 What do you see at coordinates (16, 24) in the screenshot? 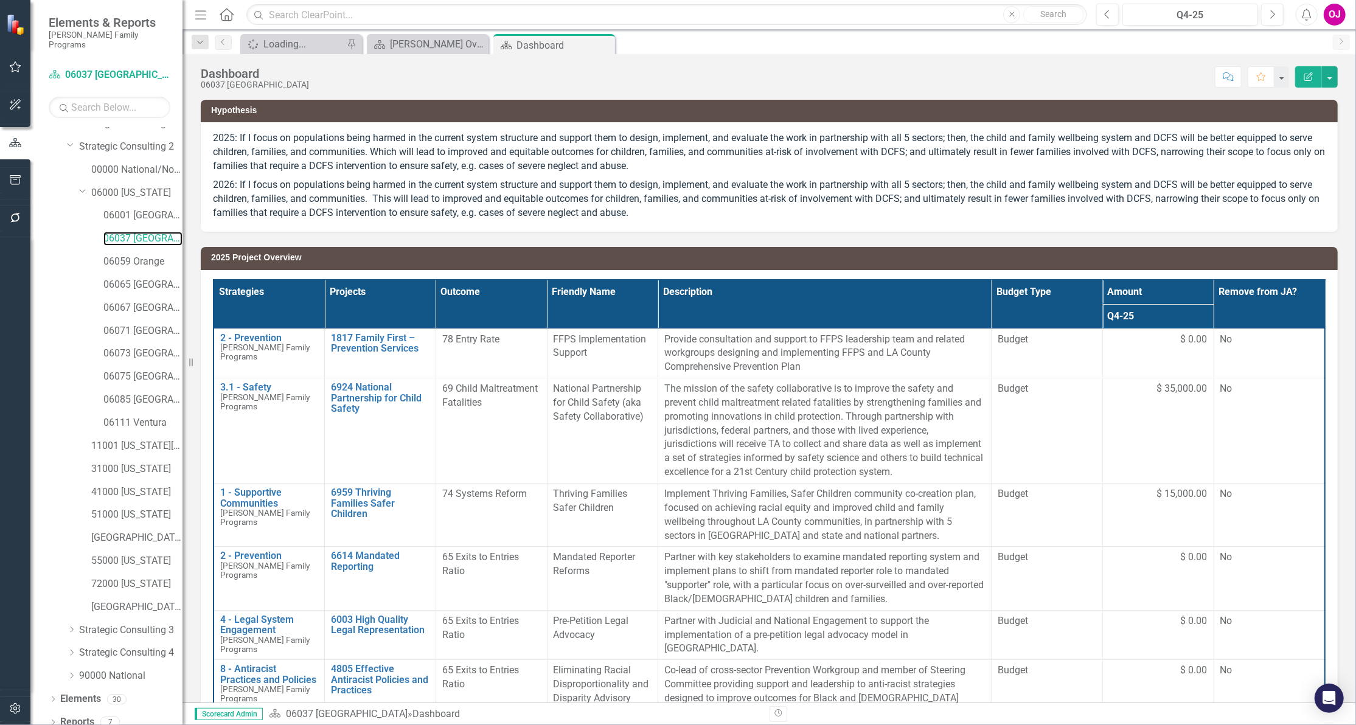
I see `img: ClearPoint Strategy` at bounding box center [16, 24].